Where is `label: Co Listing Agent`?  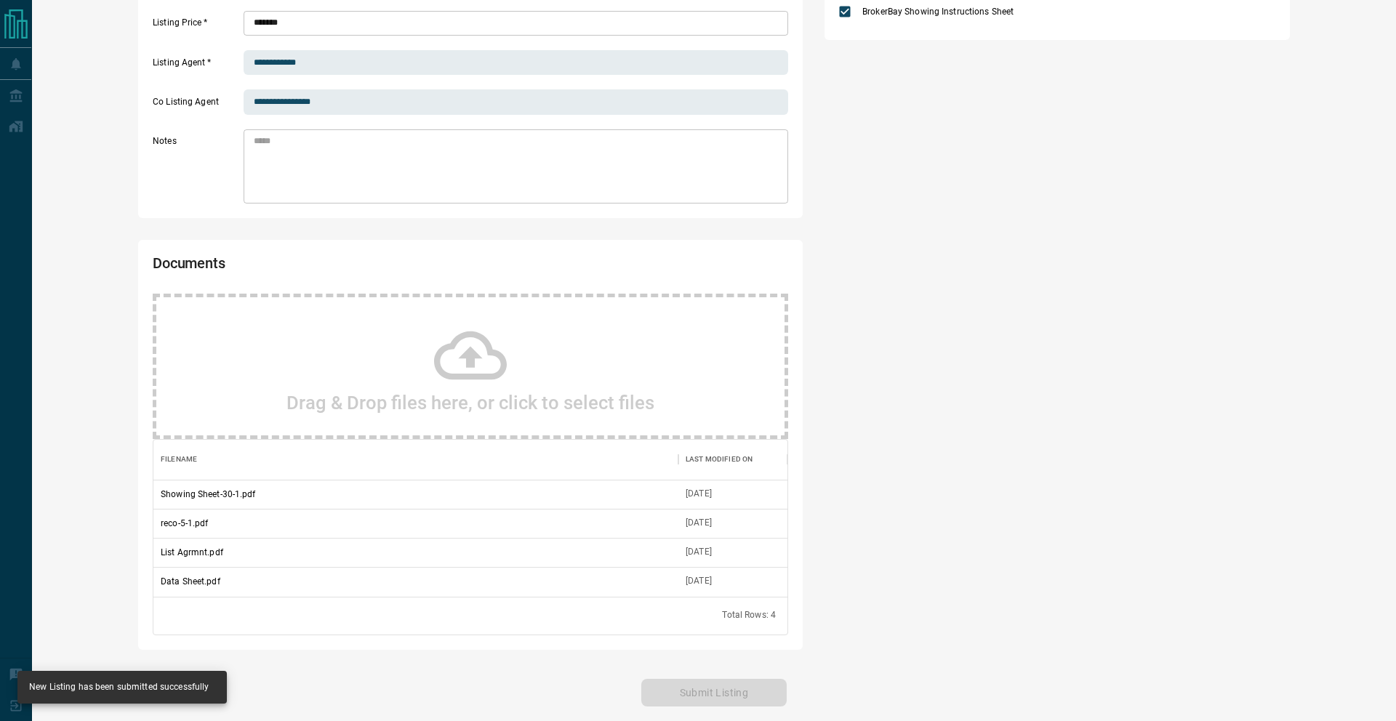
label: Co Listing Agent is located at coordinates (196, 105).